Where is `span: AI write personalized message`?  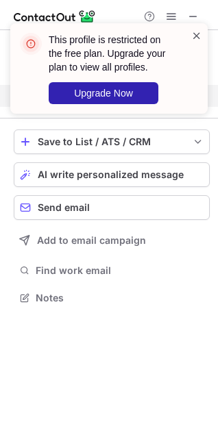 span: AI write personalized message is located at coordinates (110, 175).